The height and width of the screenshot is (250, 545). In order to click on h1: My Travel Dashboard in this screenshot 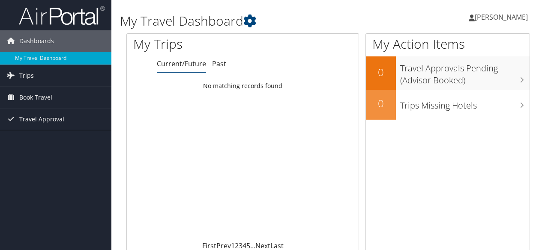, I will do `click(259, 21)`.